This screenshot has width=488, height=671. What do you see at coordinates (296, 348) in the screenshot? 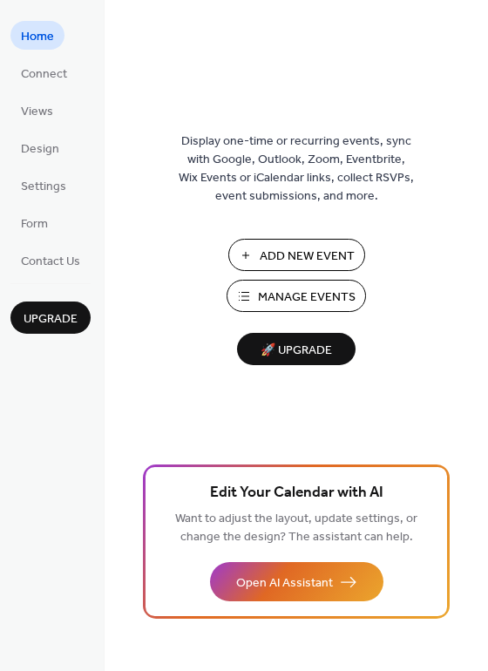
I see `button: 🚀 Upgrade` at bounding box center [296, 348].